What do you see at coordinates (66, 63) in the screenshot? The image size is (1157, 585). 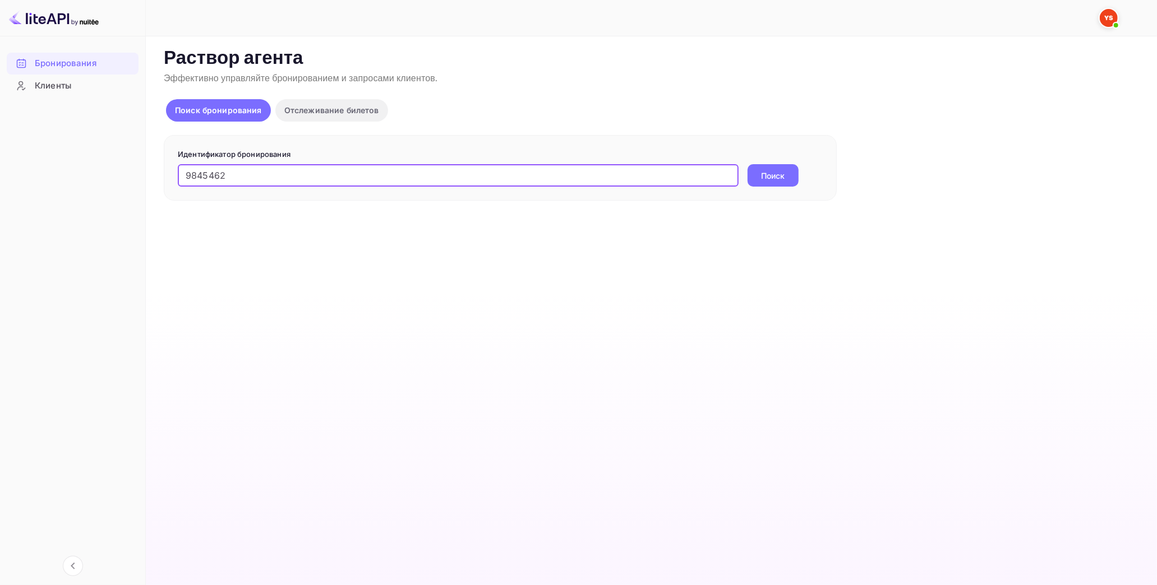 I see `ya-tr-span: Бронирования` at bounding box center [66, 63].